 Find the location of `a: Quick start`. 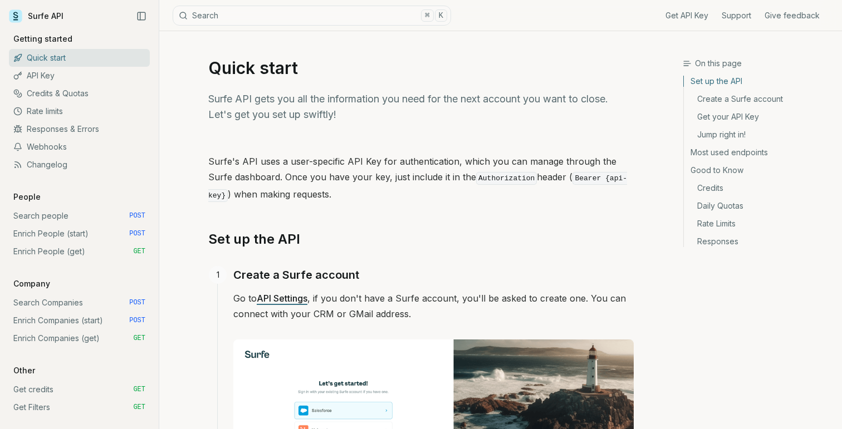

a: Quick start is located at coordinates (79, 58).